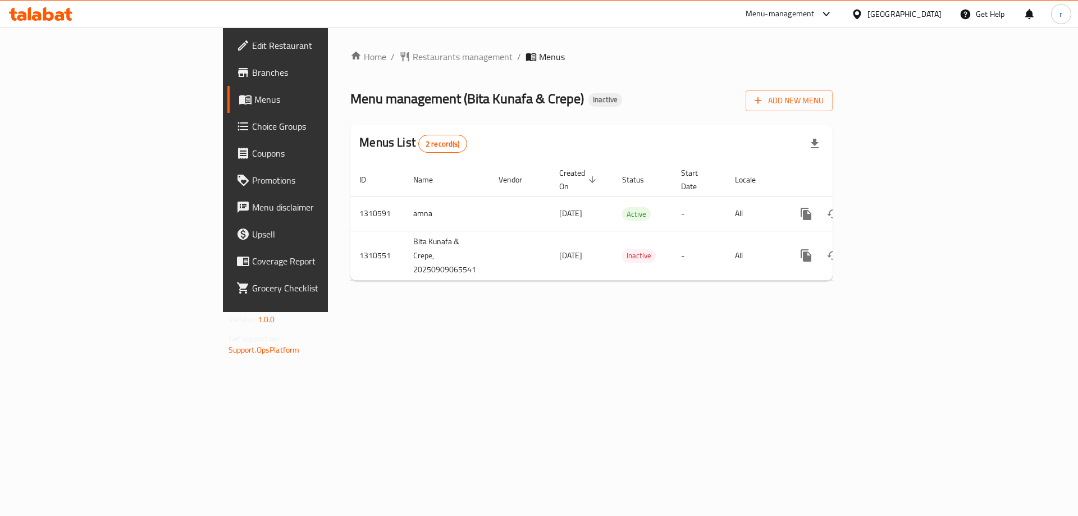  What do you see at coordinates (315, 207) in the screenshot?
I see `a: Menu disclaimer` at bounding box center [315, 207].